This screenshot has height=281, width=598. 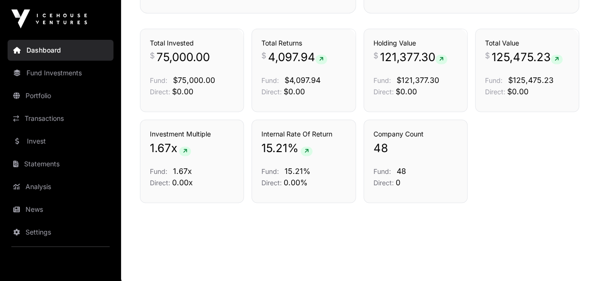 I want to click on h3: Investment Multiple, so click(x=192, y=134).